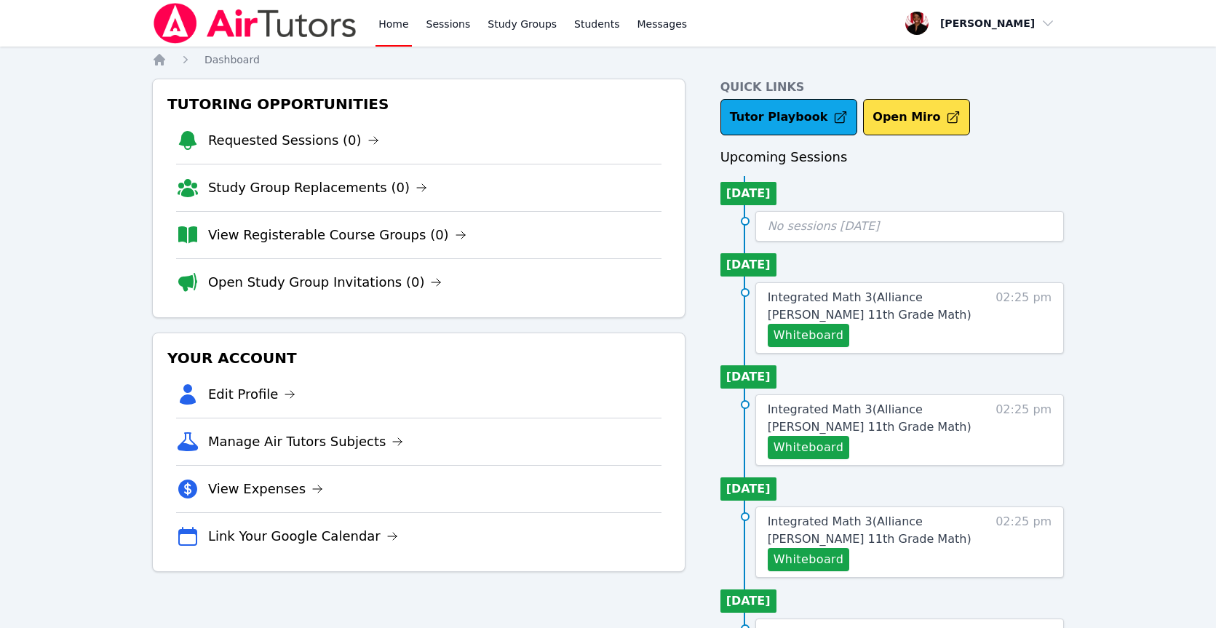 This screenshot has width=1216, height=628. What do you see at coordinates (325, 282) in the screenshot?
I see `a: Open Study Group Invitations (0)` at bounding box center [325, 282].